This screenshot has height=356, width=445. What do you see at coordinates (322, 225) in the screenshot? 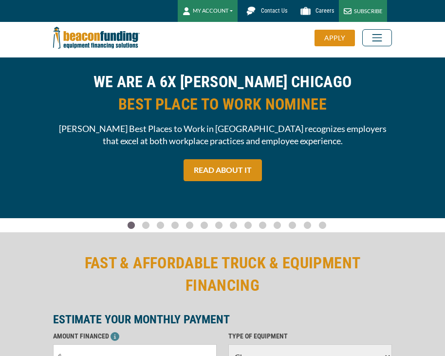
I see `a: Go To Slide 13` at bounding box center [322, 225].